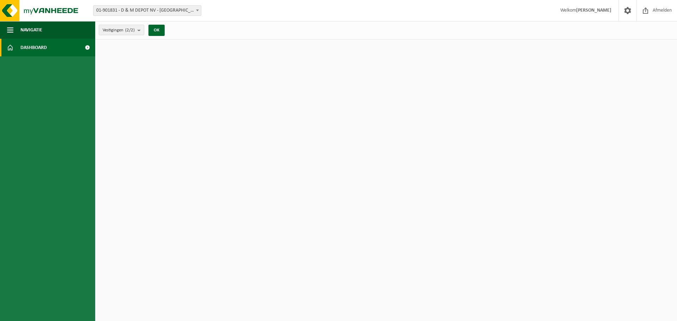 This screenshot has height=321, width=677. What do you see at coordinates (147, 11) in the screenshot?
I see `span: 01-901831 - D & M DEPOT NV - AARTSELAAR` at bounding box center [147, 11].